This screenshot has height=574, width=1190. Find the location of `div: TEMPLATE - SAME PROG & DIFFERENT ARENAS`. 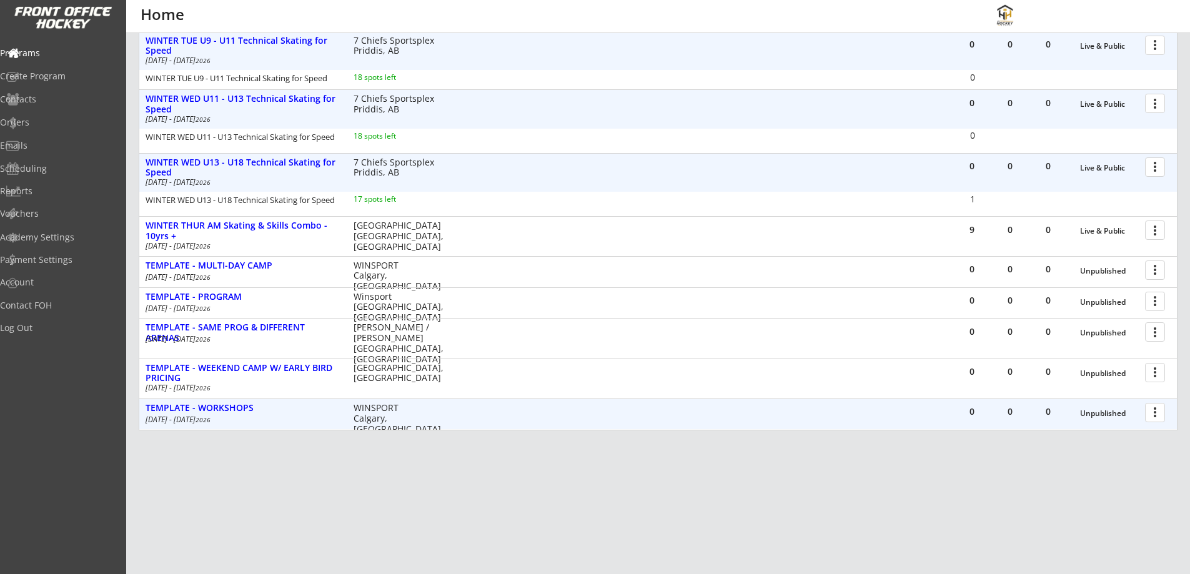

div: TEMPLATE - SAME PROG & DIFFERENT ARENAS is located at coordinates (243, 333).